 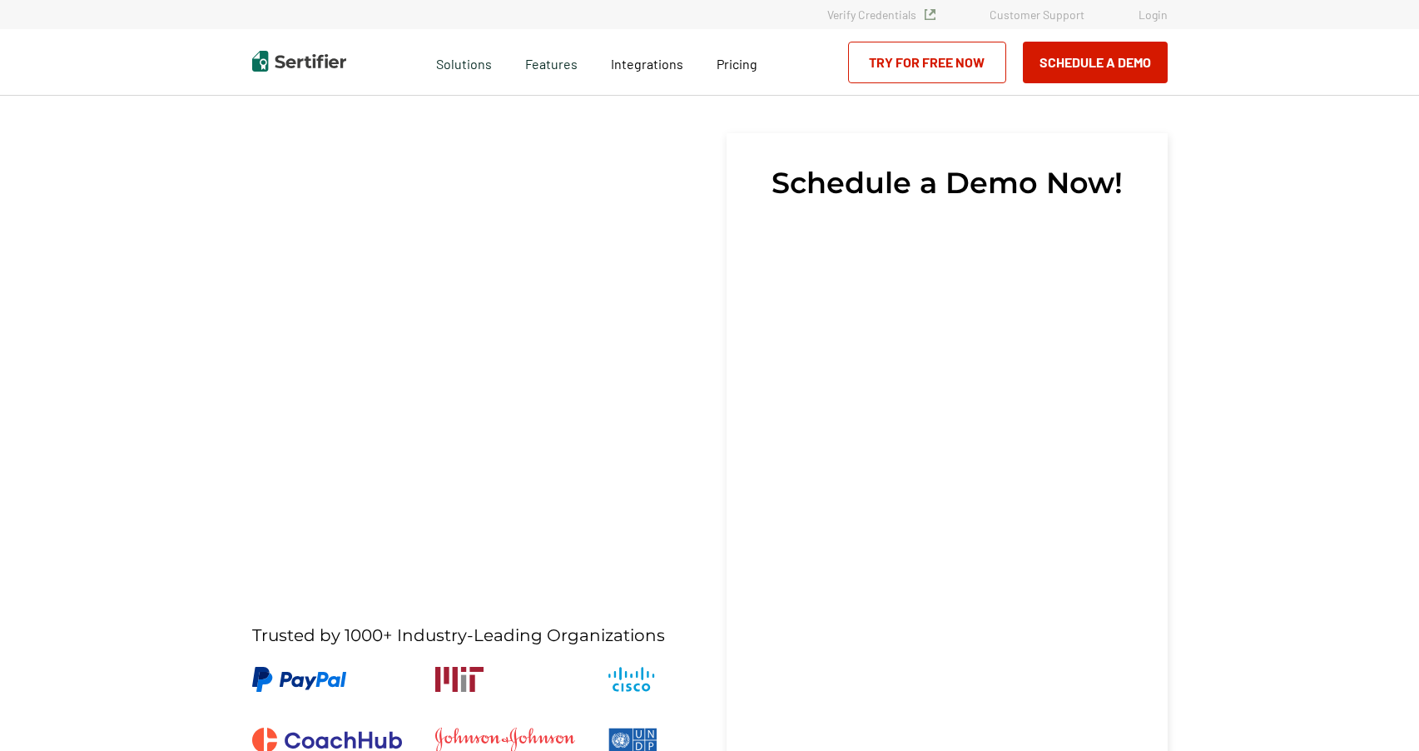 What do you see at coordinates (1037, 14) in the screenshot?
I see `a: Customer Support` at bounding box center [1037, 14].